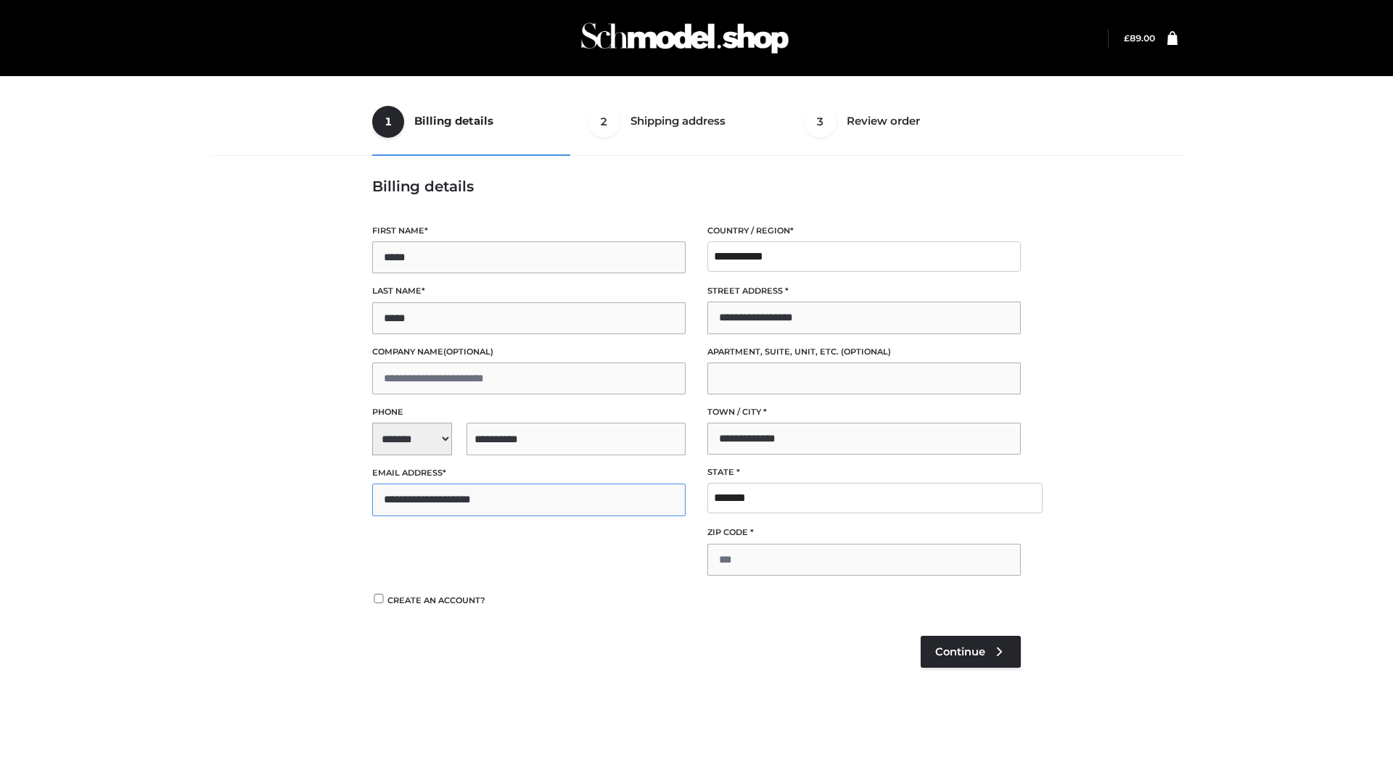 Image resolution: width=1393 pixels, height=783 pixels. What do you see at coordinates (1139, 38) in the screenshot?
I see `a: £89.00` at bounding box center [1139, 38].